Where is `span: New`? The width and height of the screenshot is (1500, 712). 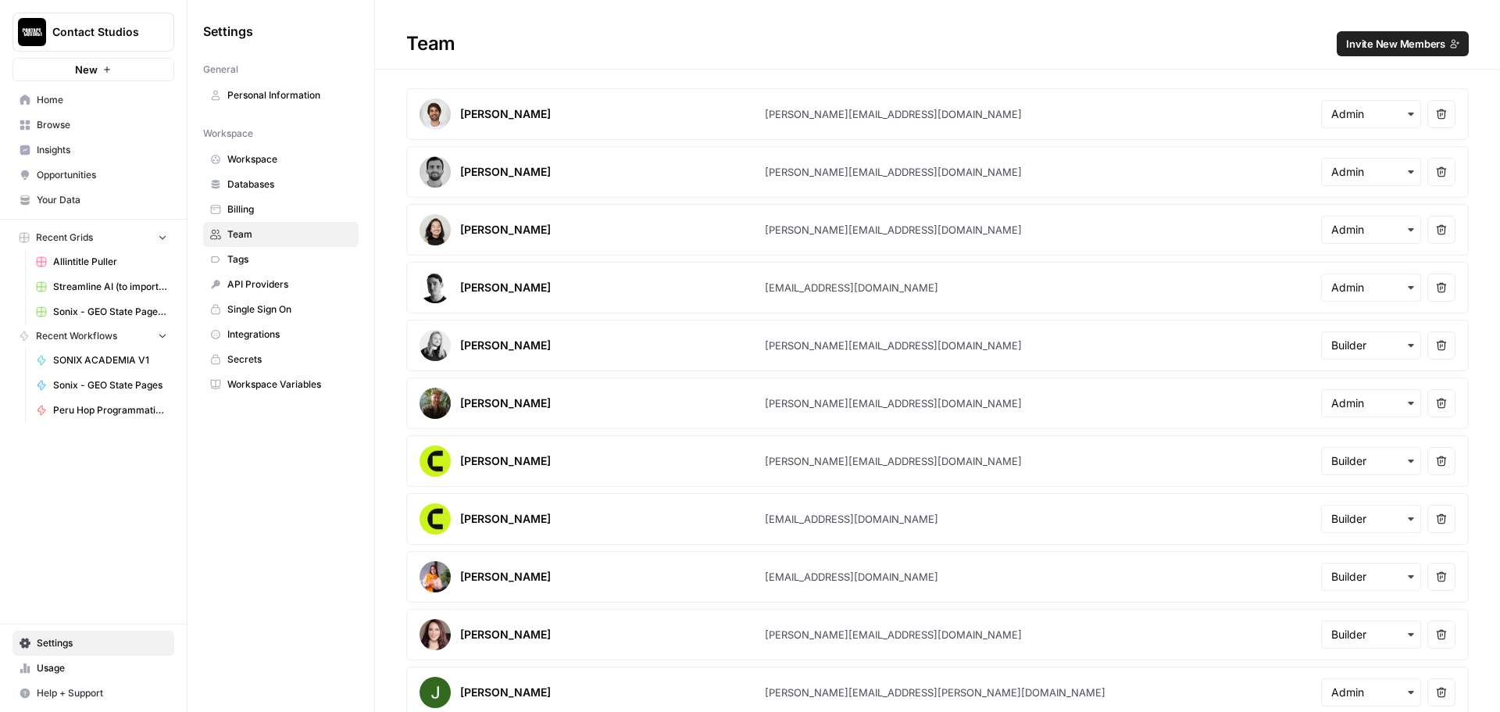
span: New is located at coordinates (86, 70).